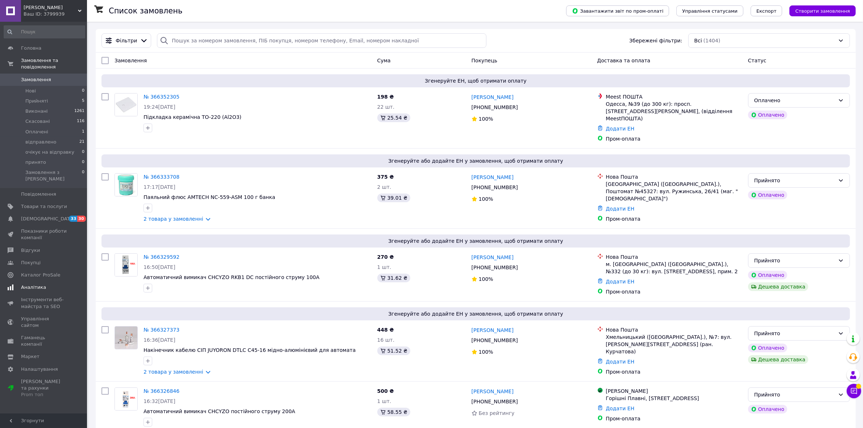 Image resolution: width=863 pixels, height=428 pixels. What do you see at coordinates (385, 177) in the screenshot?
I see `span: 375 ₴` at bounding box center [385, 177].